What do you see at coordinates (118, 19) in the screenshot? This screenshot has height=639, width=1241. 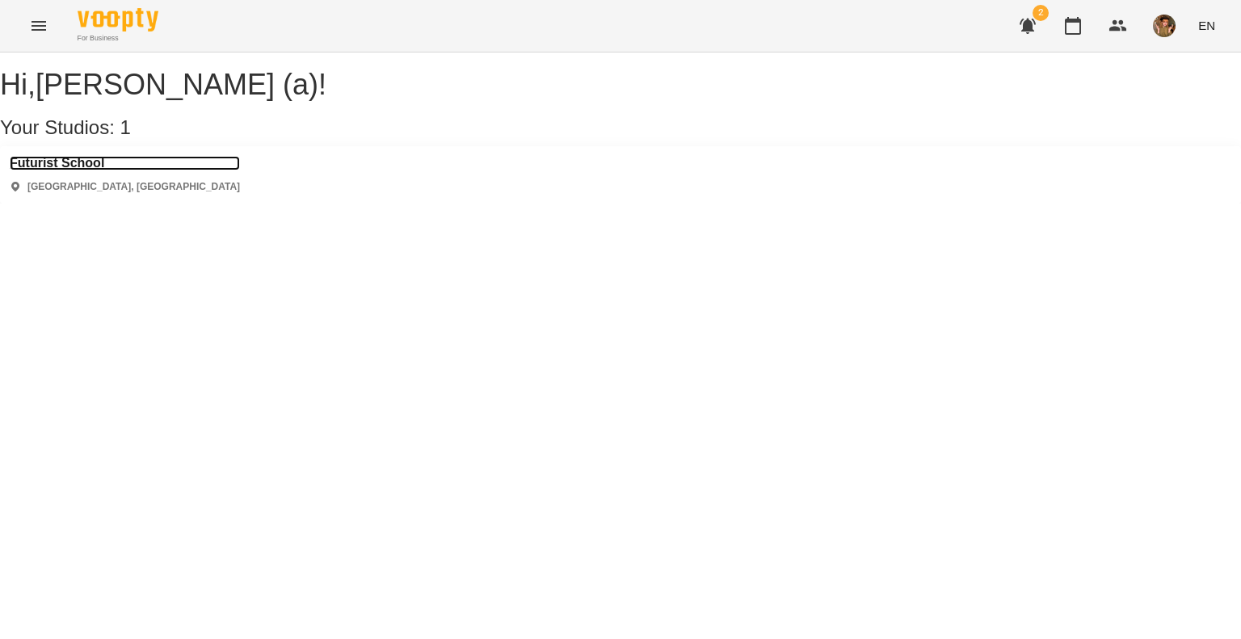 I see `img: Voopty Logo` at bounding box center [118, 19].